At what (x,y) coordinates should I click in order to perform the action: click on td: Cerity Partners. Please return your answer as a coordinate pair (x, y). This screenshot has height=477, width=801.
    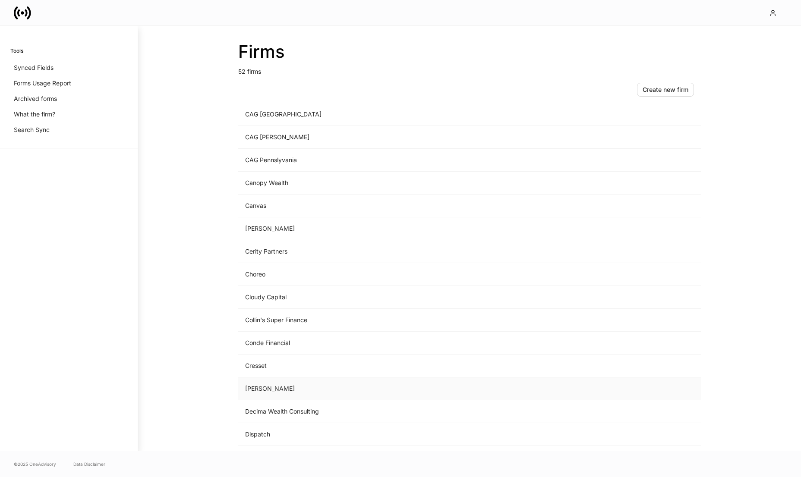
    Looking at the image, I should click on (398, 252).